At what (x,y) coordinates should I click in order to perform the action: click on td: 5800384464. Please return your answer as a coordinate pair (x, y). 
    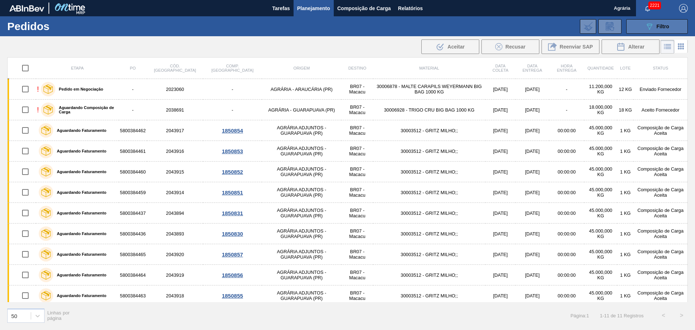
    Looking at the image, I should click on (132, 275).